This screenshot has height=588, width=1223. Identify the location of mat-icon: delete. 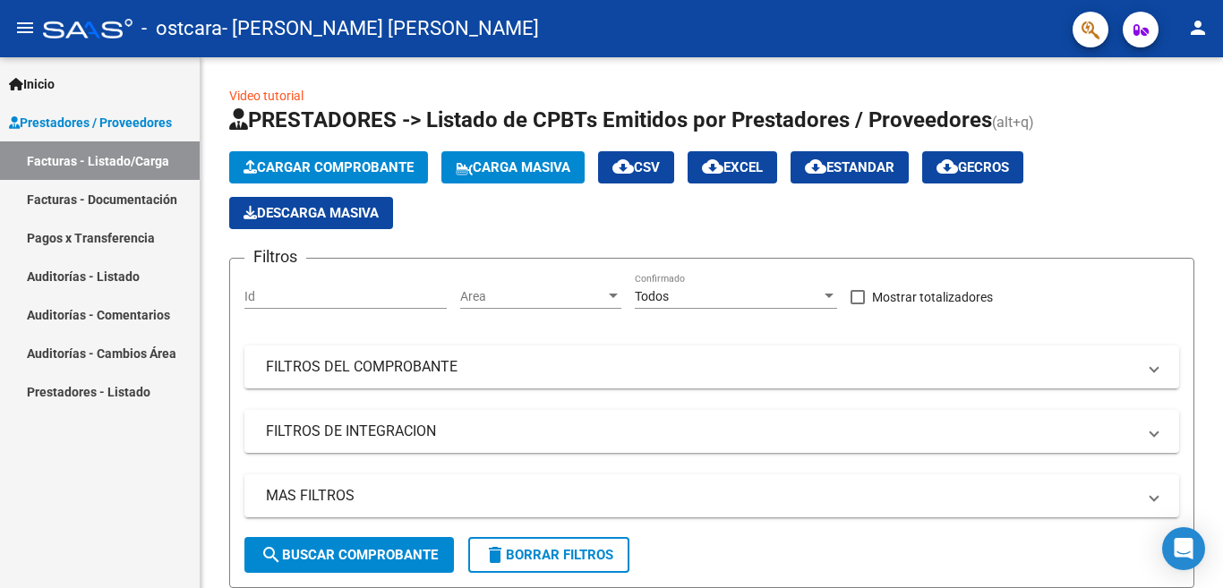
(495, 555).